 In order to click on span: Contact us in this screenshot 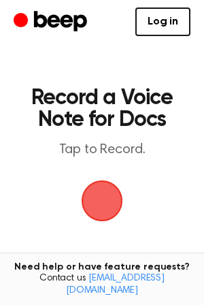, I will do `click(102, 284)`.